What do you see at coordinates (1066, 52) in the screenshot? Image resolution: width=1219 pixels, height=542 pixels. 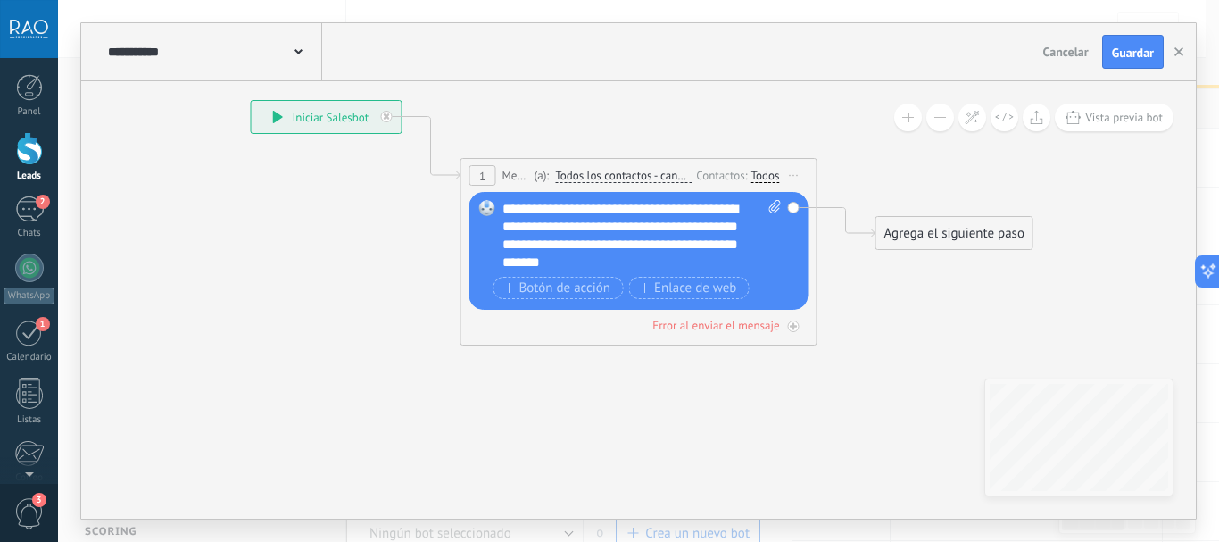 I see `span: Cancelar` at bounding box center [1066, 52].